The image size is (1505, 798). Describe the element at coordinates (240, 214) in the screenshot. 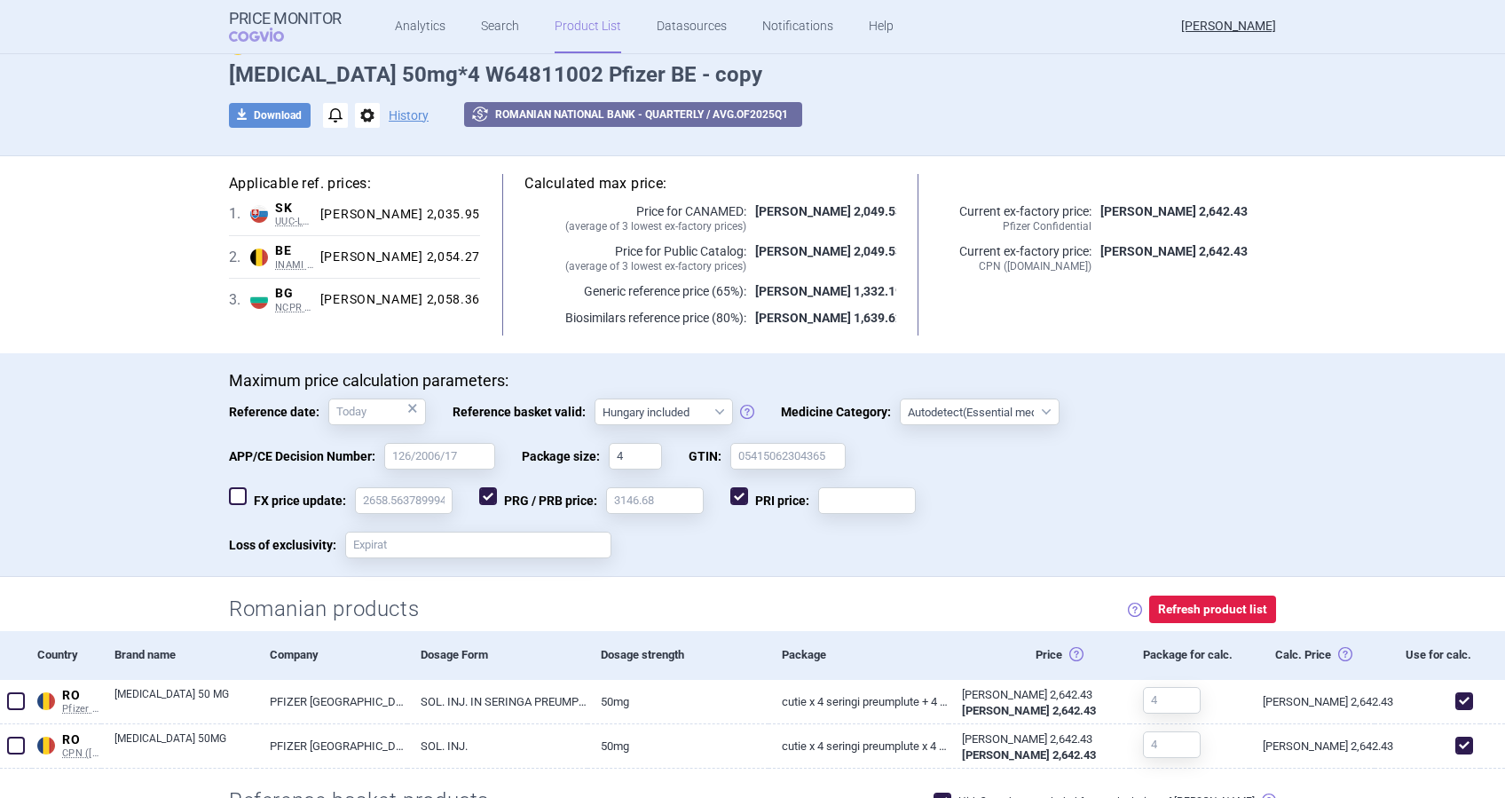

I see `span: 1 .` at that location.